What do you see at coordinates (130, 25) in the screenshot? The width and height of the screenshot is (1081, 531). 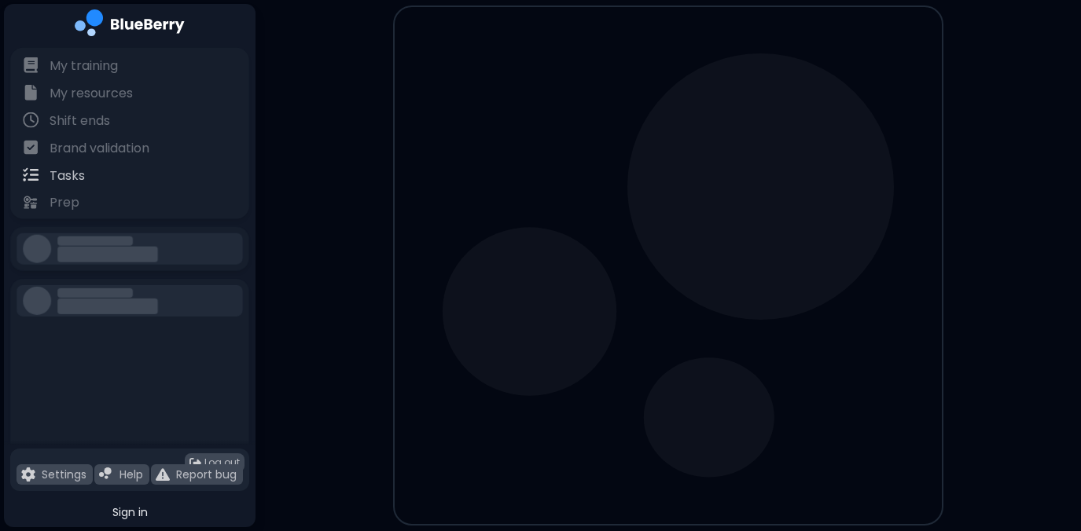 I see `img: company logo` at bounding box center [130, 25].